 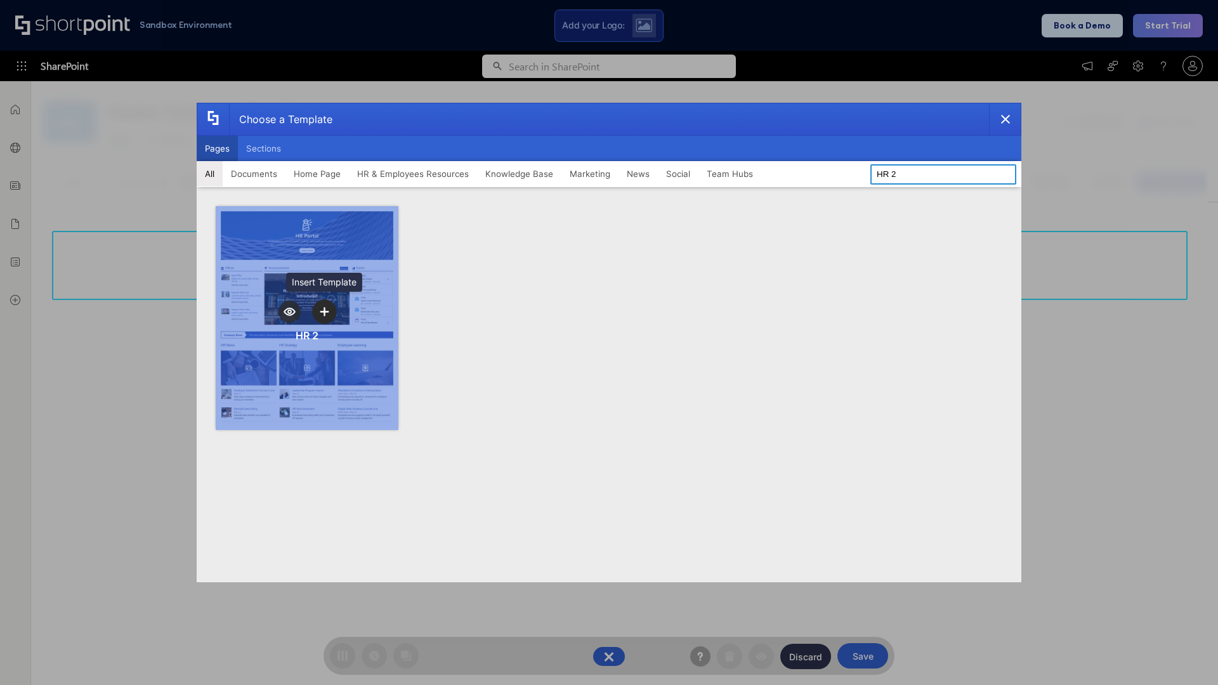 What do you see at coordinates (729, 174) in the screenshot?
I see `button: Team Hubs` at bounding box center [729, 174].